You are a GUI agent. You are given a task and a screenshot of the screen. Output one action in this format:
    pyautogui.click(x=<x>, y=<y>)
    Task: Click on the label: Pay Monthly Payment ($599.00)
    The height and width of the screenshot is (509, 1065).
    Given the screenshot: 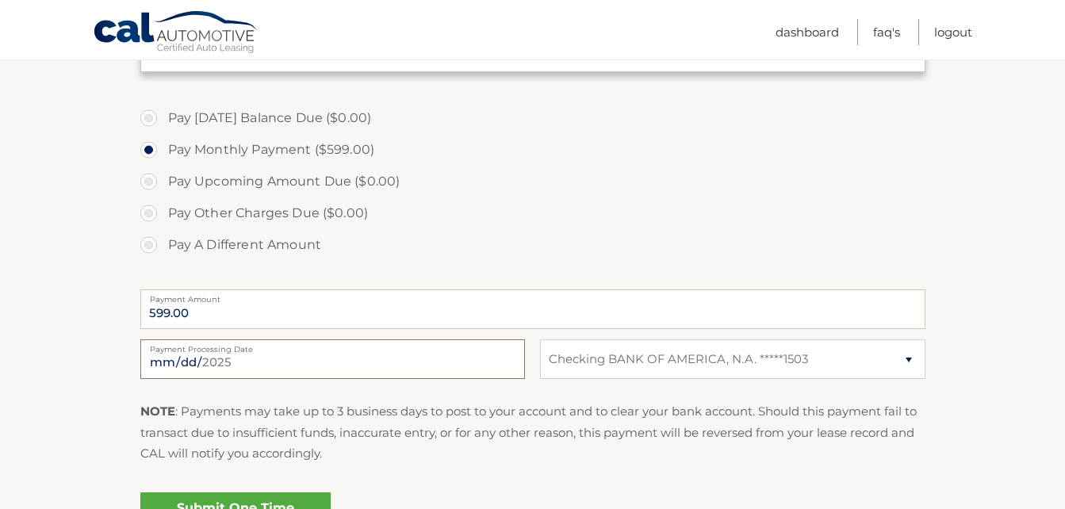 What is the action you would take?
    pyautogui.click(x=533, y=150)
    